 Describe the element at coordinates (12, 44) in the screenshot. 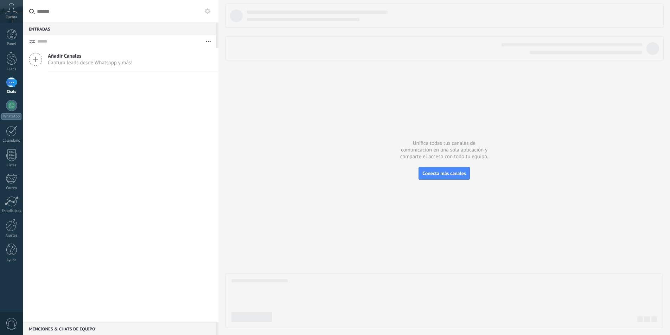

I see `div: Panel` at that location.